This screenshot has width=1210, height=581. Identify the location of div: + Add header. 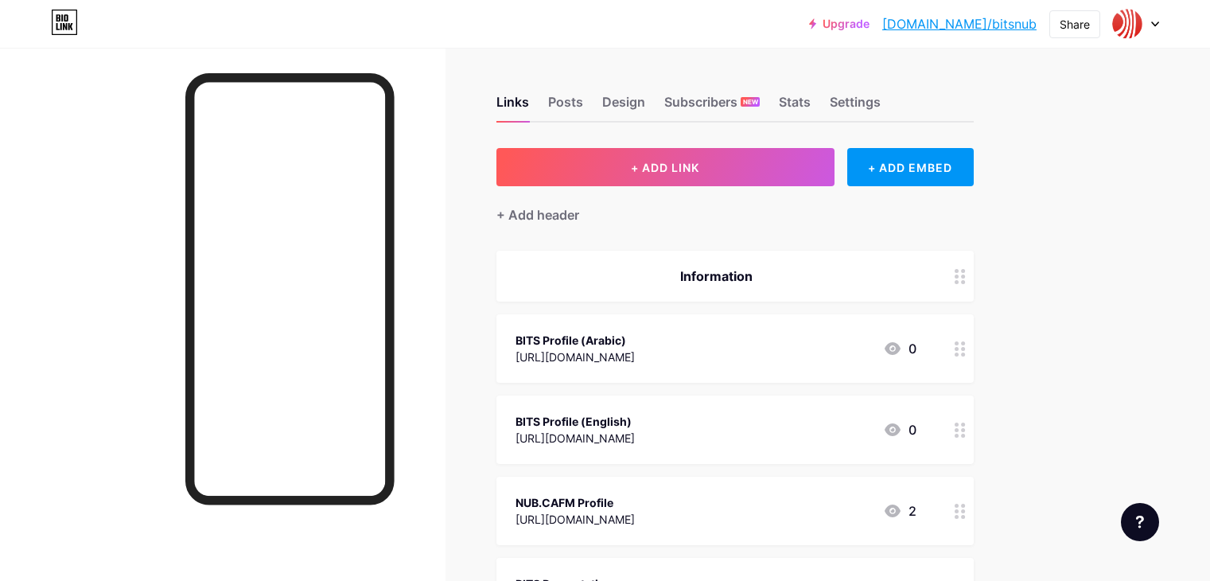
(538, 215).